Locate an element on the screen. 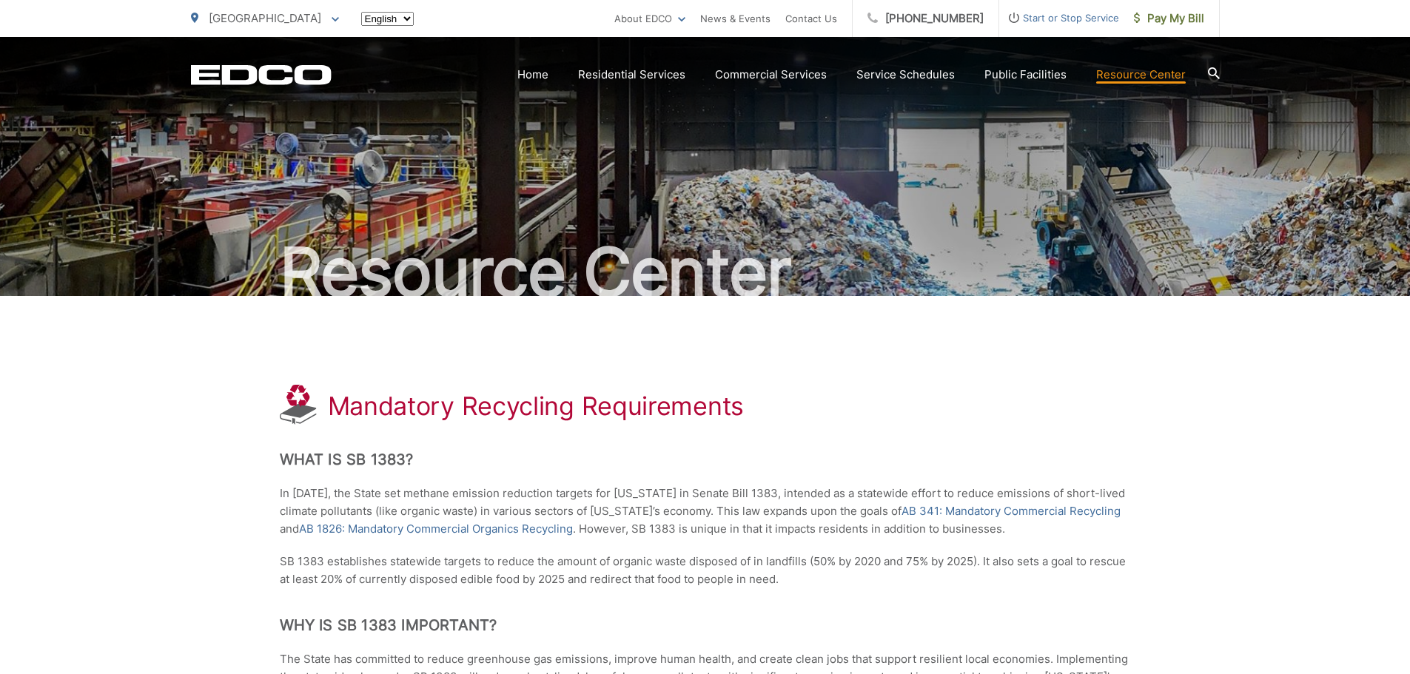  a: Commercial Services is located at coordinates (771, 75).